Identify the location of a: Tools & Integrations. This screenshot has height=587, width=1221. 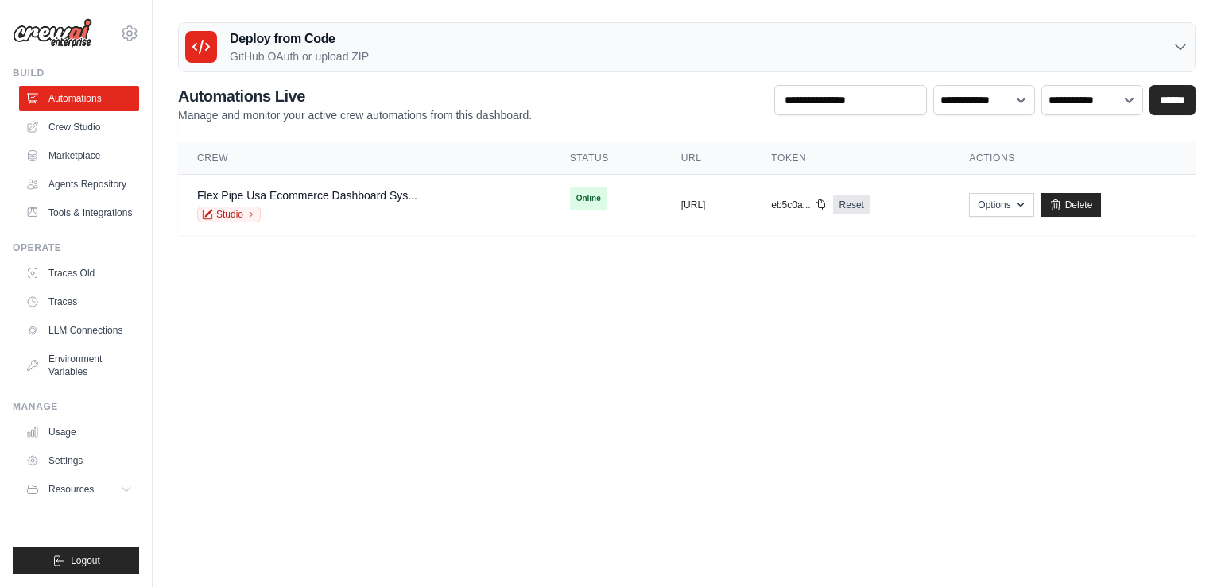
(79, 213).